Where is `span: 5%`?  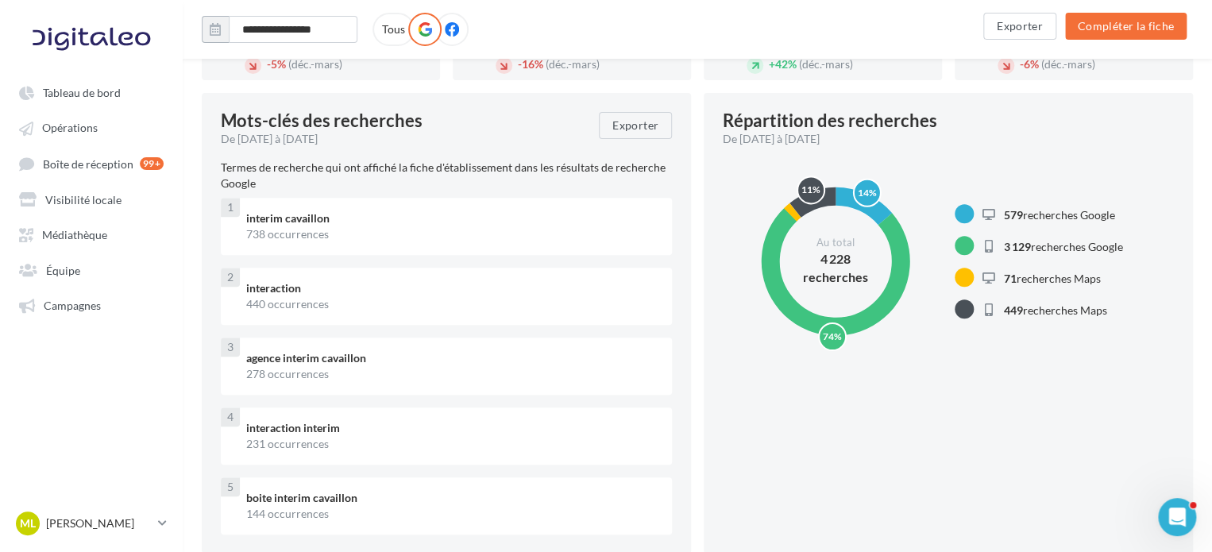
span: 5% is located at coordinates (276, 64).